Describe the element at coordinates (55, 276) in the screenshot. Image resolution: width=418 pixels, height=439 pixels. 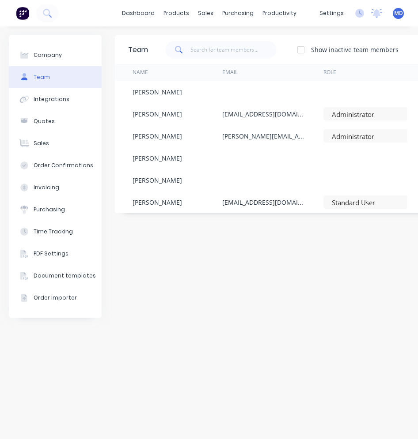
I see `button: Document templates` at that location.